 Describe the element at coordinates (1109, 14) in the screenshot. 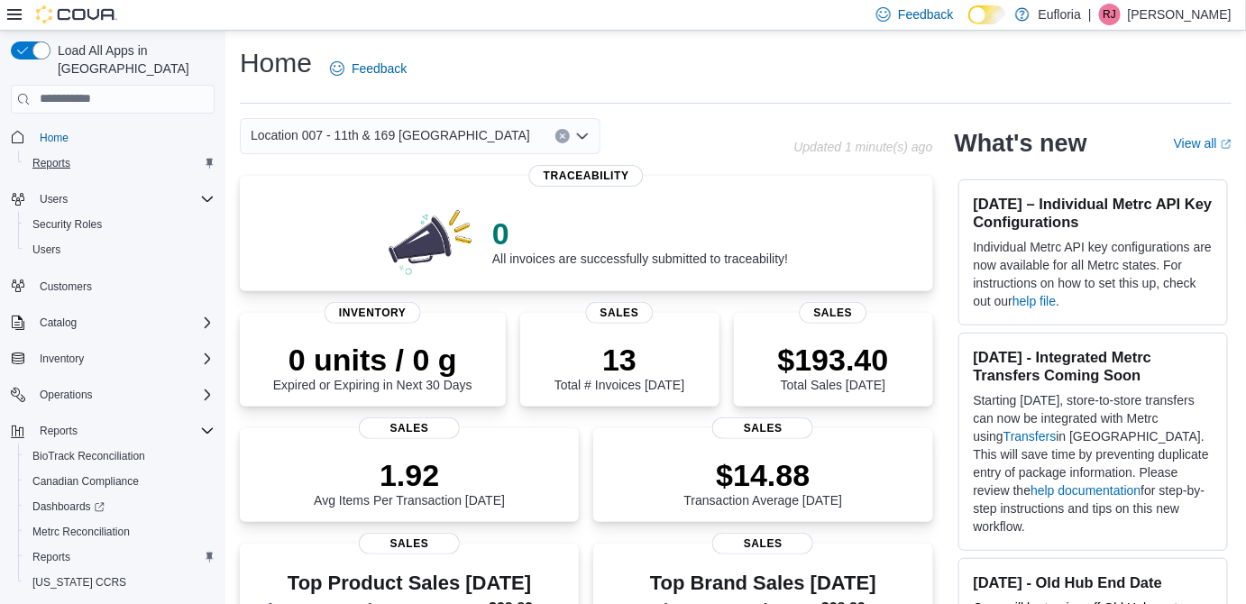

I see `div: Regan Jensen` at that location.